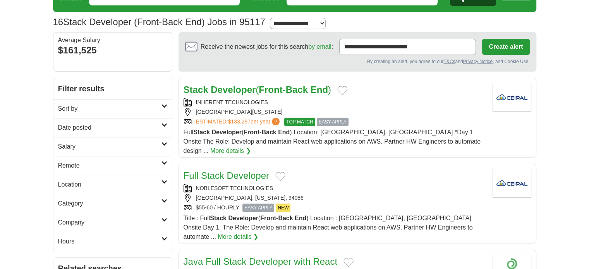  What do you see at coordinates (478, 62) in the screenshot?
I see `a: Privacy Notice` at bounding box center [478, 62].